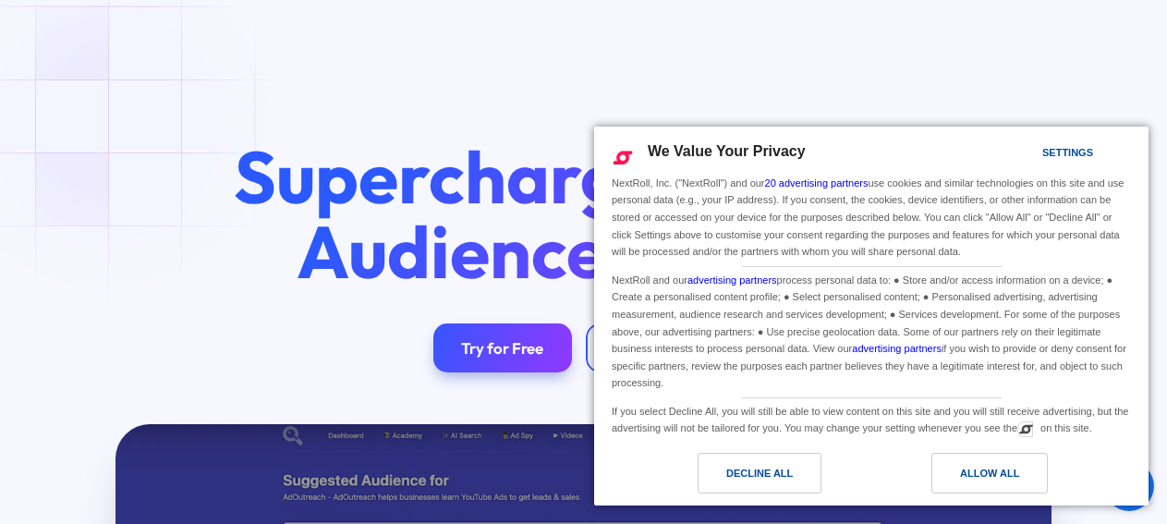  I want to click on a: Settings, so click(1032, 154).